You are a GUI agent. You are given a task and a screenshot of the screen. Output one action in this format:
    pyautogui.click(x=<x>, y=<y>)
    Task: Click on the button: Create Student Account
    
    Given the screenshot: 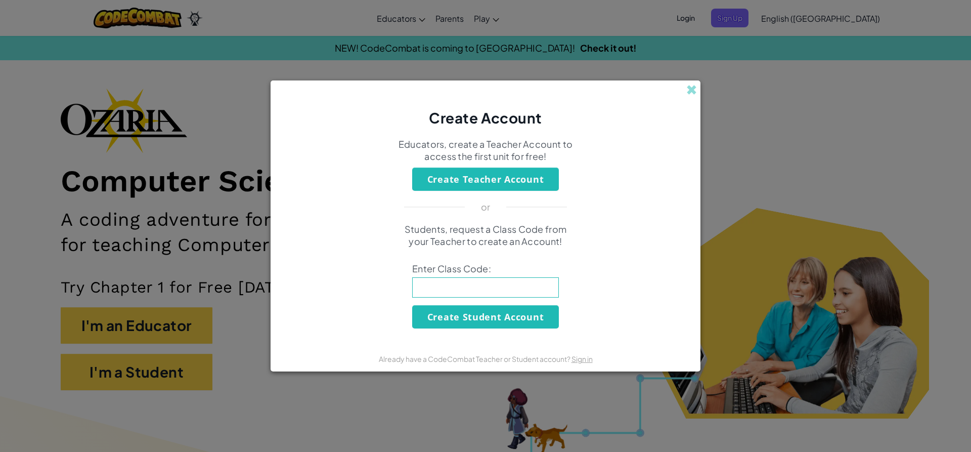 What is the action you would take?
    pyautogui.click(x=485, y=317)
    